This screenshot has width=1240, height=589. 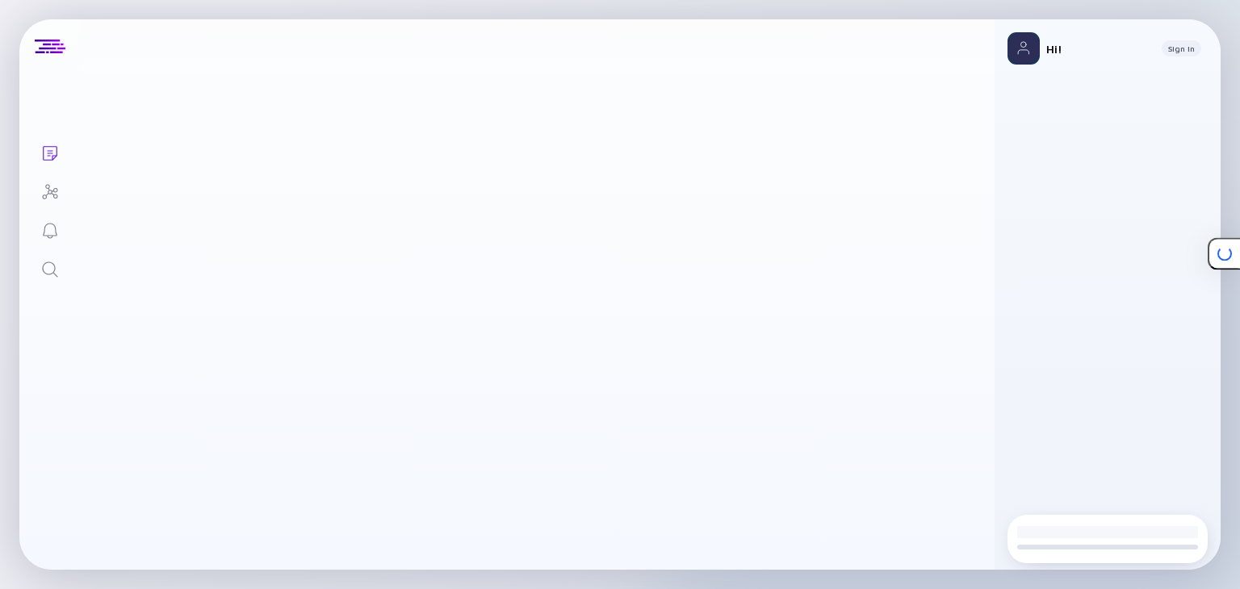 I want to click on a: Investor Map, so click(x=49, y=191).